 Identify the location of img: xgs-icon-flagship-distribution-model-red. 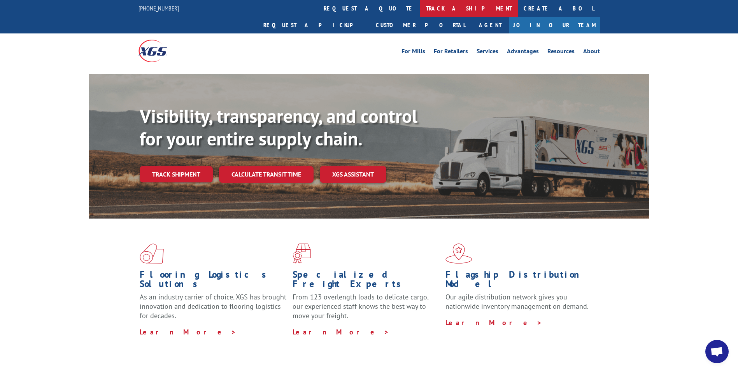
(458, 254).